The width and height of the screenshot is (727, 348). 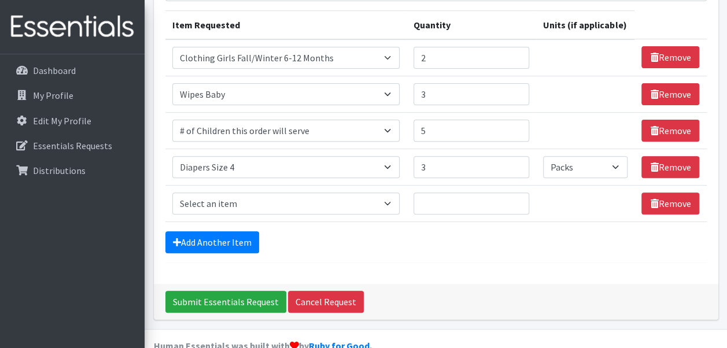 What do you see at coordinates (72, 27) in the screenshot?
I see `img: HumanEssentials` at bounding box center [72, 27].